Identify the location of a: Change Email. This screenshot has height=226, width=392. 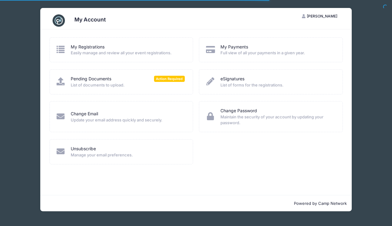
(84, 114).